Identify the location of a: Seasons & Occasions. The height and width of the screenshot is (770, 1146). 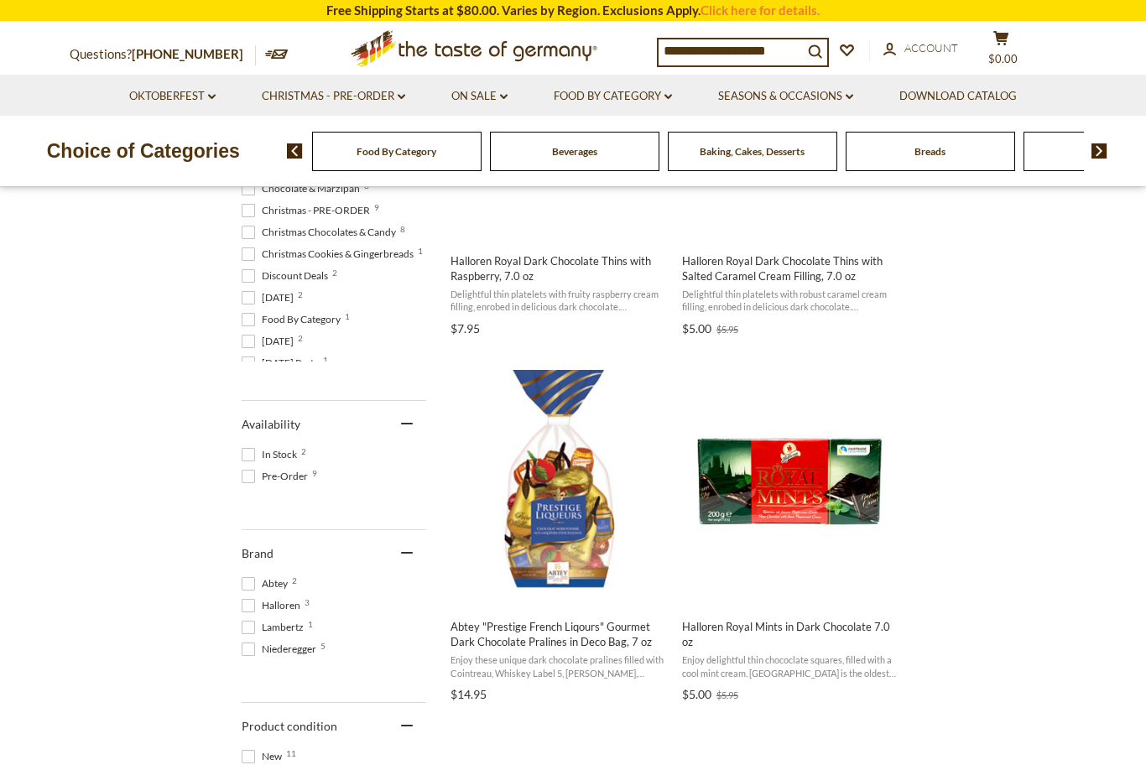
(785, 96).